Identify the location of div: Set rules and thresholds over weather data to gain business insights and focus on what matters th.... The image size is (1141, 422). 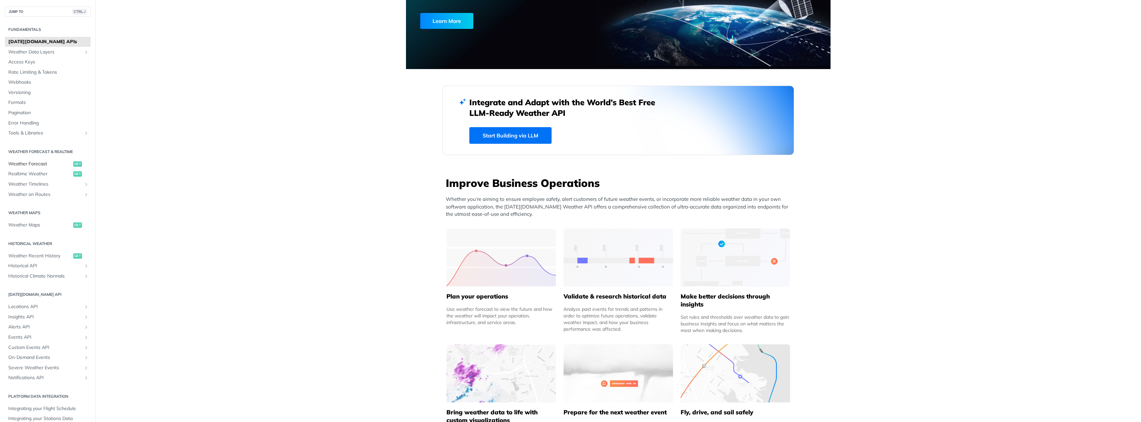
(735, 323).